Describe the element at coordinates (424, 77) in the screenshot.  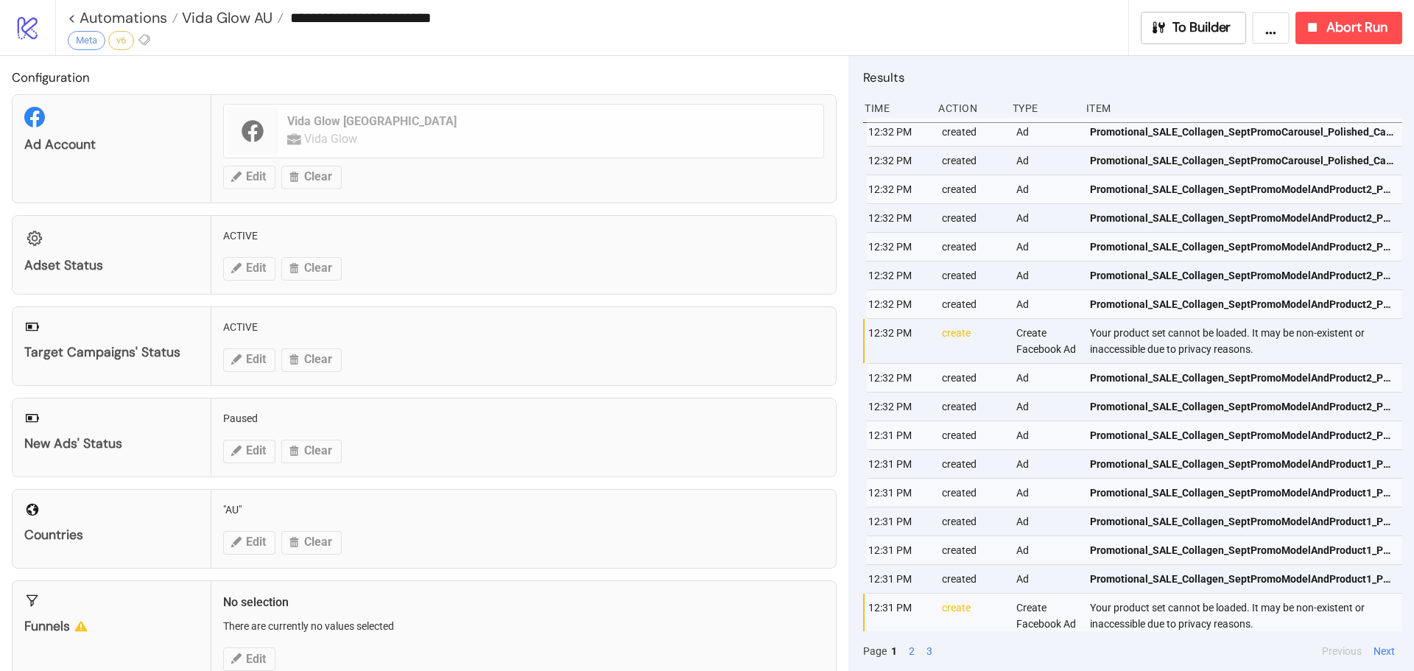
I see `h2: Configuration` at that location.